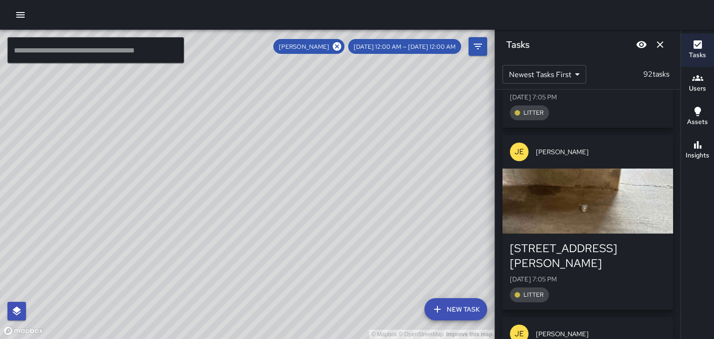  What do you see at coordinates (641, 45) in the screenshot?
I see `button: Blur` at bounding box center [641, 45].